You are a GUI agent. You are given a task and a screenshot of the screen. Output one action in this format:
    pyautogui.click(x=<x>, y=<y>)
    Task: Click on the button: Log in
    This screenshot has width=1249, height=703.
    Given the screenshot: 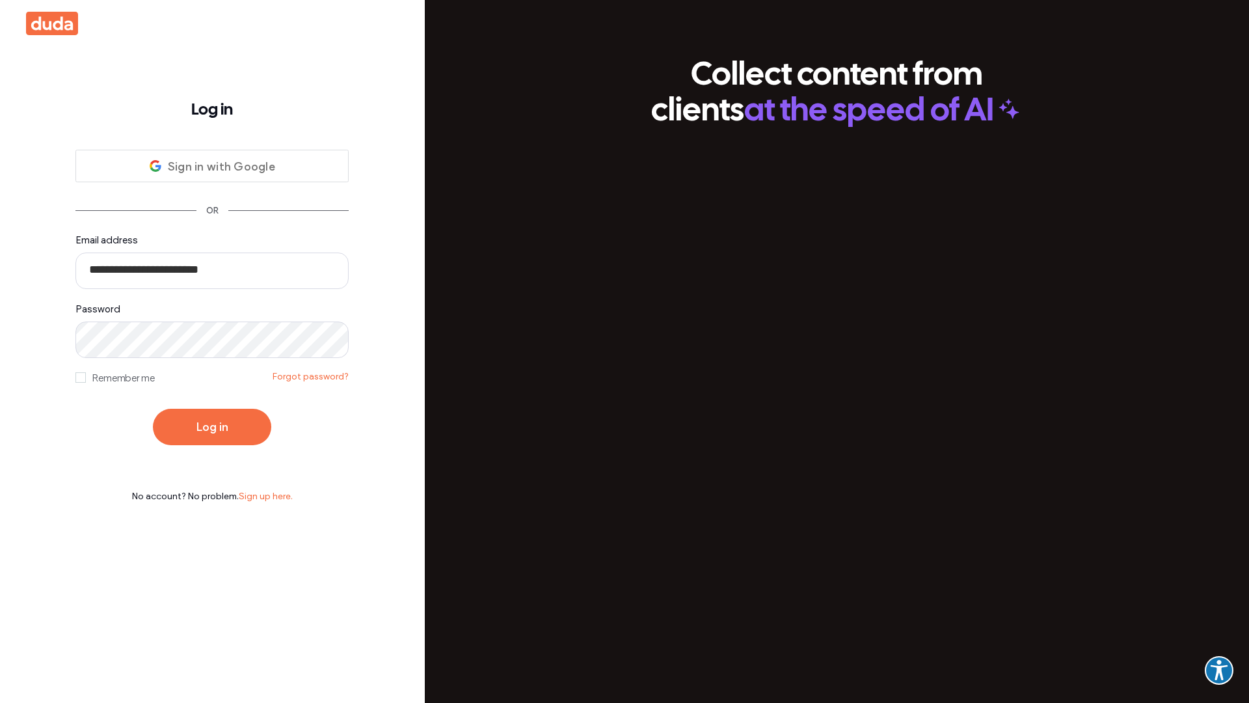 What is the action you would take?
    pyautogui.click(x=212, y=427)
    